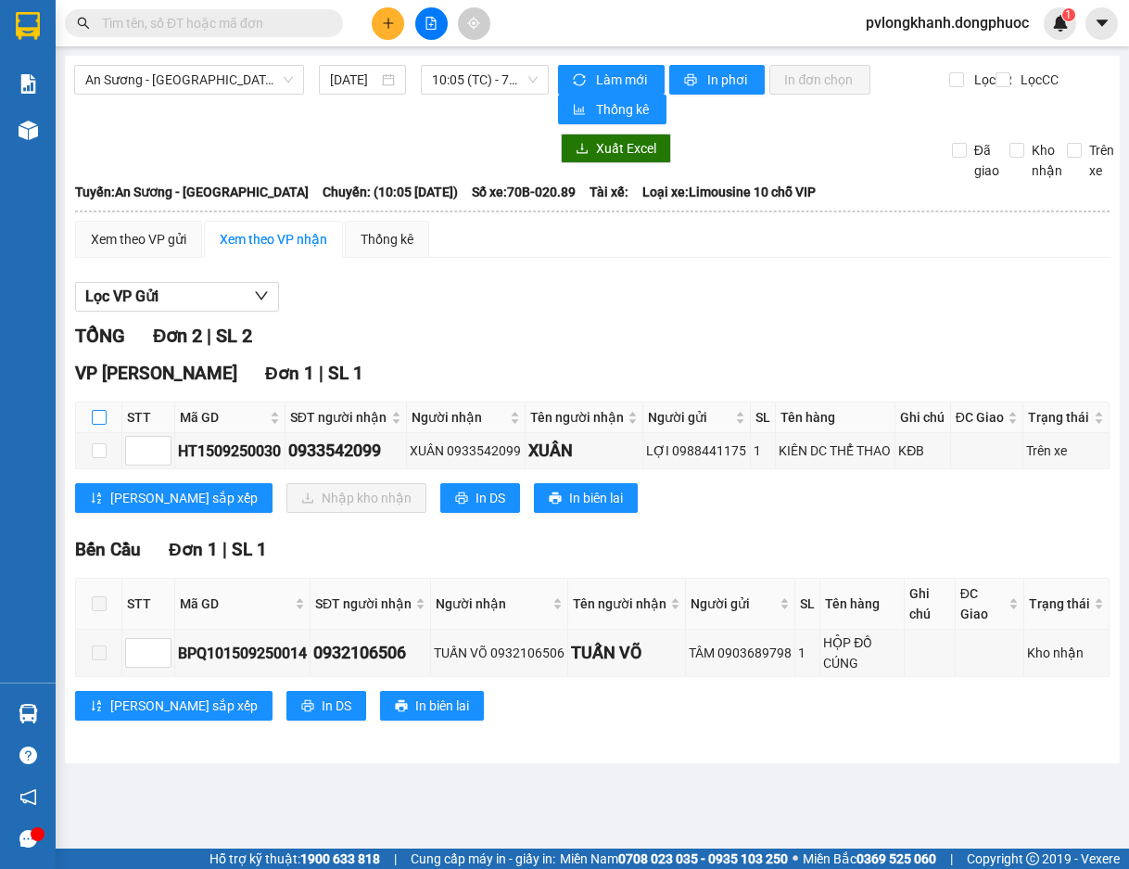  What do you see at coordinates (703, 858) in the screenshot?
I see `strong: 0708 023 035 - 0935 103 250` at bounding box center [703, 858].